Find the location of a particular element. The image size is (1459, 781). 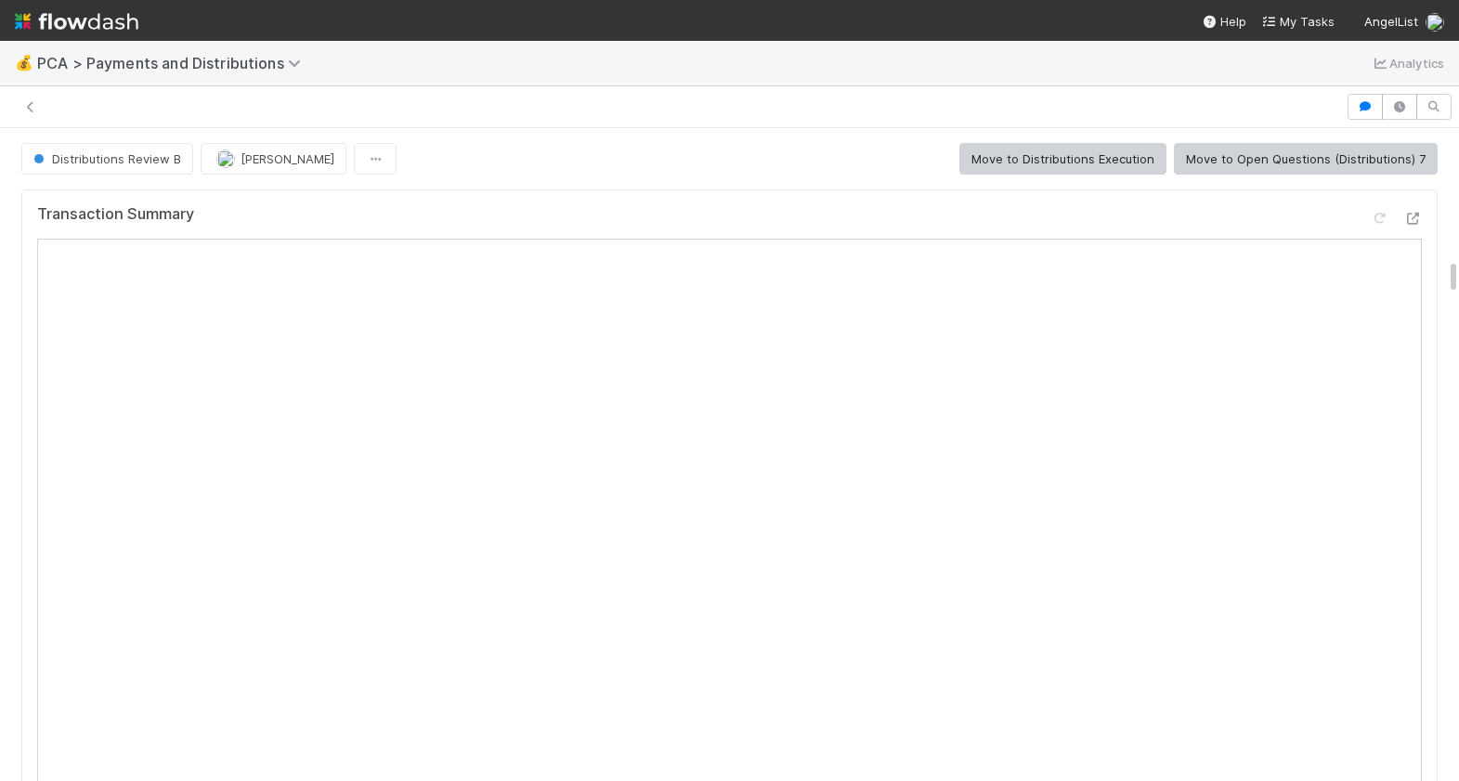

img: avatar_a2d05fec-0a57-4266-8476-74cda3464b0e.png is located at coordinates (226, 159).